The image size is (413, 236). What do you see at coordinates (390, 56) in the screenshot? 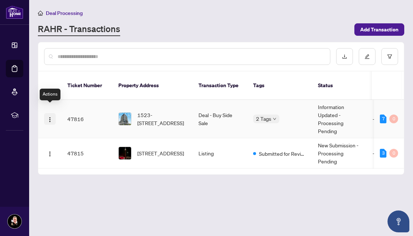
I see `span: filter` at bounding box center [390, 56].